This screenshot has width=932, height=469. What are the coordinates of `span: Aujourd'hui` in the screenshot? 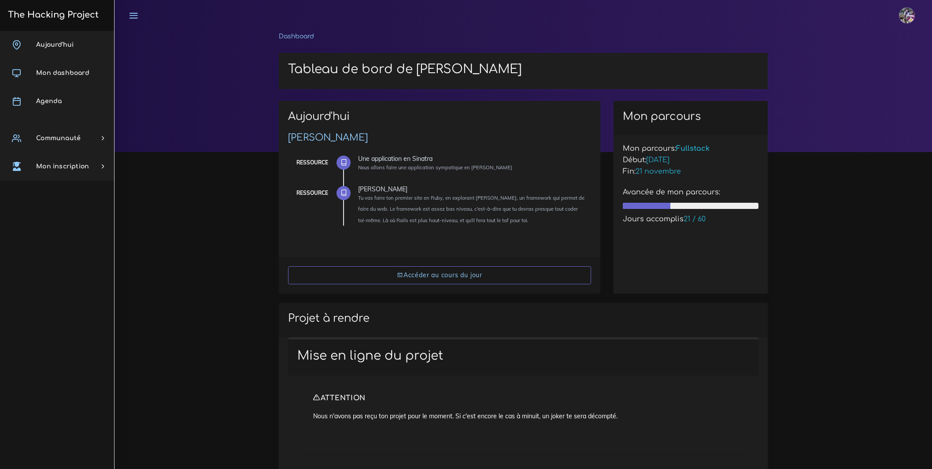 It's located at (55, 45).